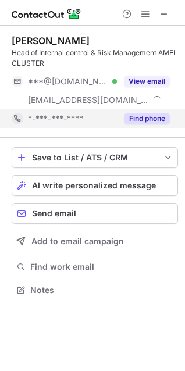 This screenshot has width=185, height=371. What do you see at coordinates (94, 185) in the screenshot?
I see `span: AI write personalized message` at bounding box center [94, 185].